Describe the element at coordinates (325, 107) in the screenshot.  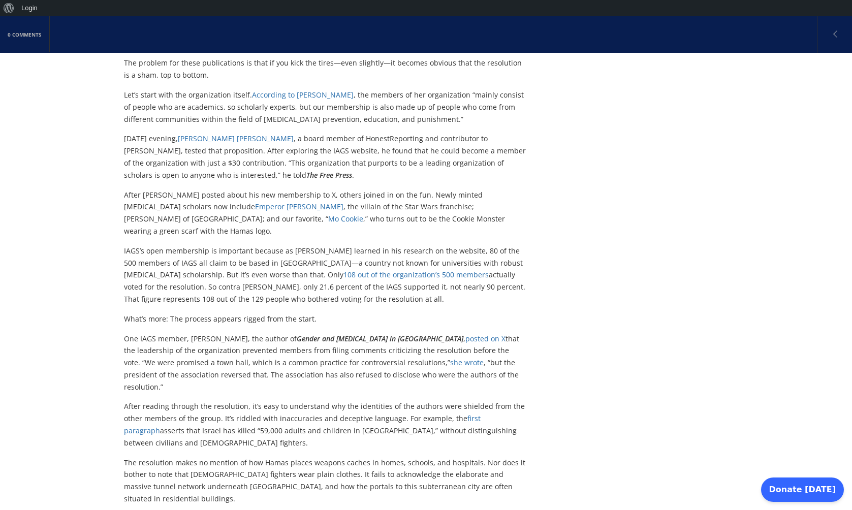
I see `p: Let’s start with the organization itself. , the members of her organization “mainly consist of pe...` at that location.